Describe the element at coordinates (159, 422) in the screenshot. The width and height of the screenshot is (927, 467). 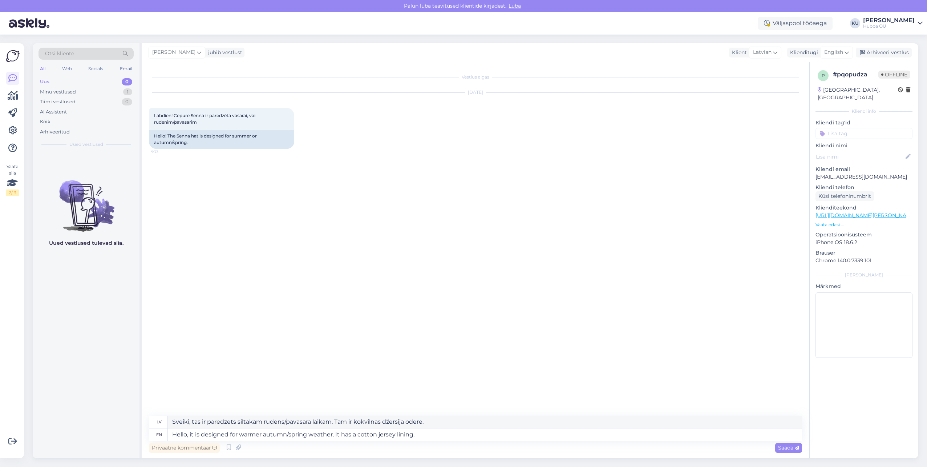
I see `div: lv` at that location.